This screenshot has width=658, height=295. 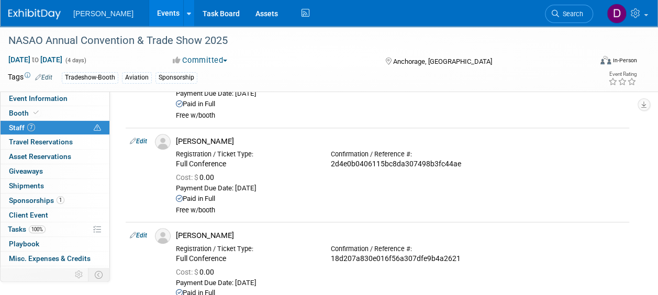 I want to click on a: Booth, so click(x=55, y=113).